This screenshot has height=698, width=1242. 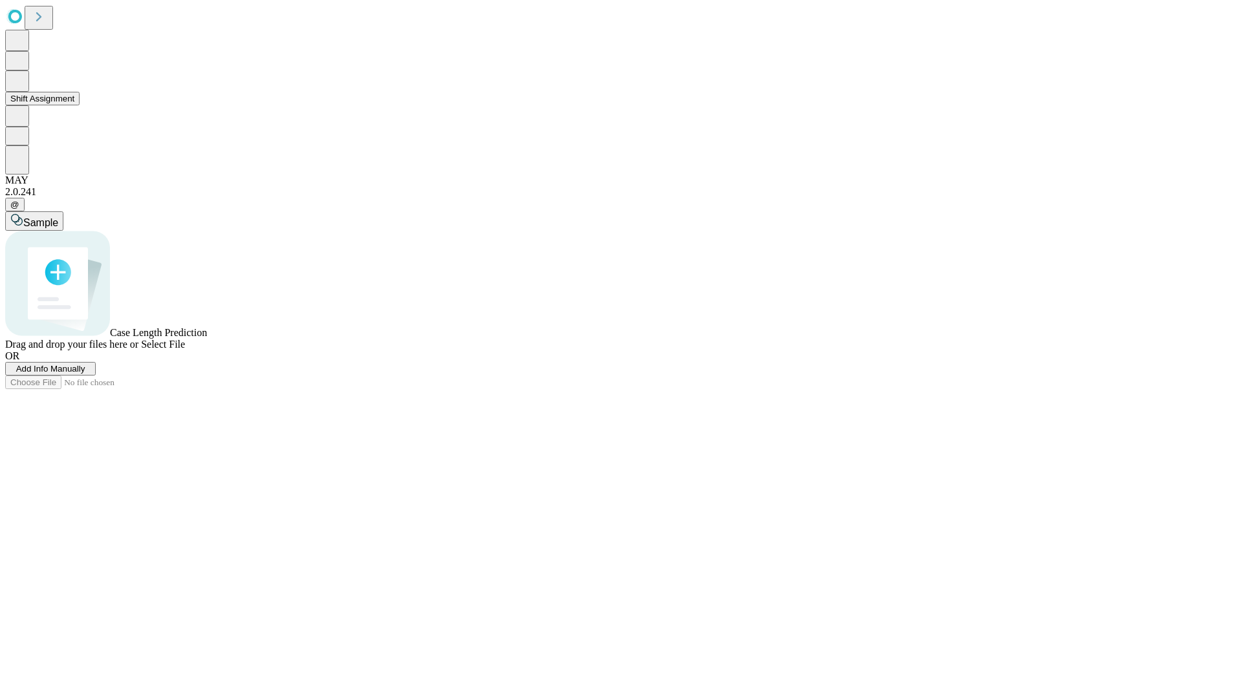 I want to click on button: Add Info Manually, so click(x=50, y=369).